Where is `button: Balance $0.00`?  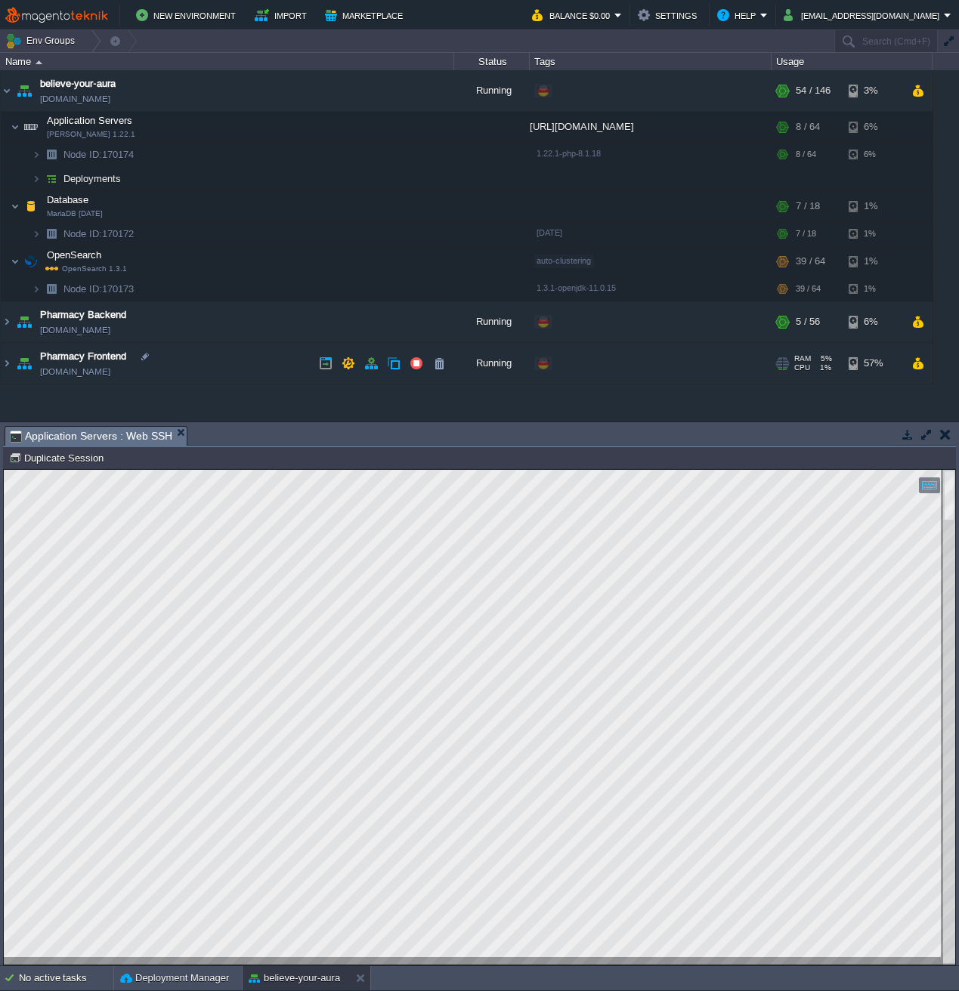 button: Balance $0.00 is located at coordinates (573, 15).